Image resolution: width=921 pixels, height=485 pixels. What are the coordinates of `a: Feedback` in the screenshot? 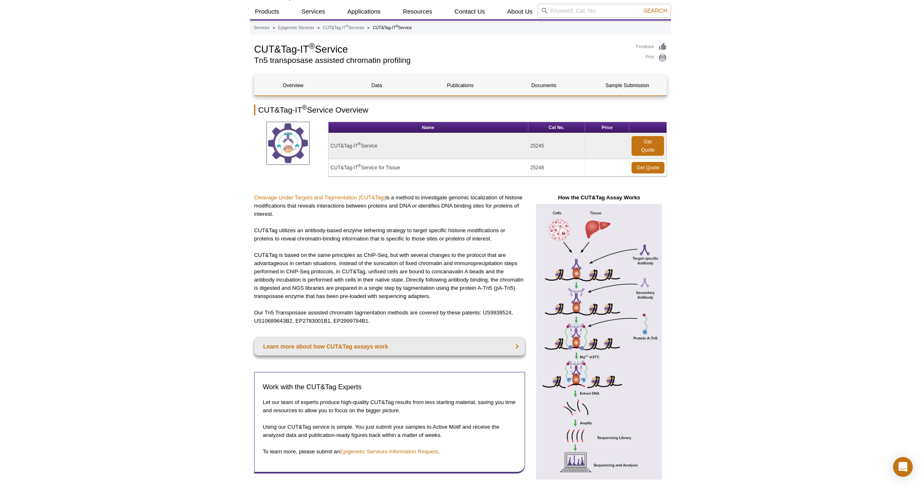 It's located at (651, 47).